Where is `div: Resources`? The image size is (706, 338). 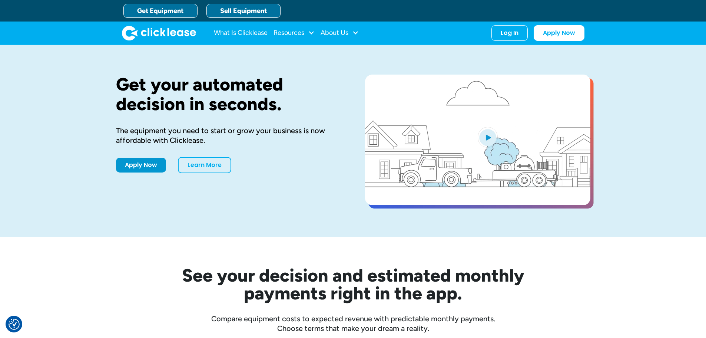
div: Resources is located at coordinates (294, 33).